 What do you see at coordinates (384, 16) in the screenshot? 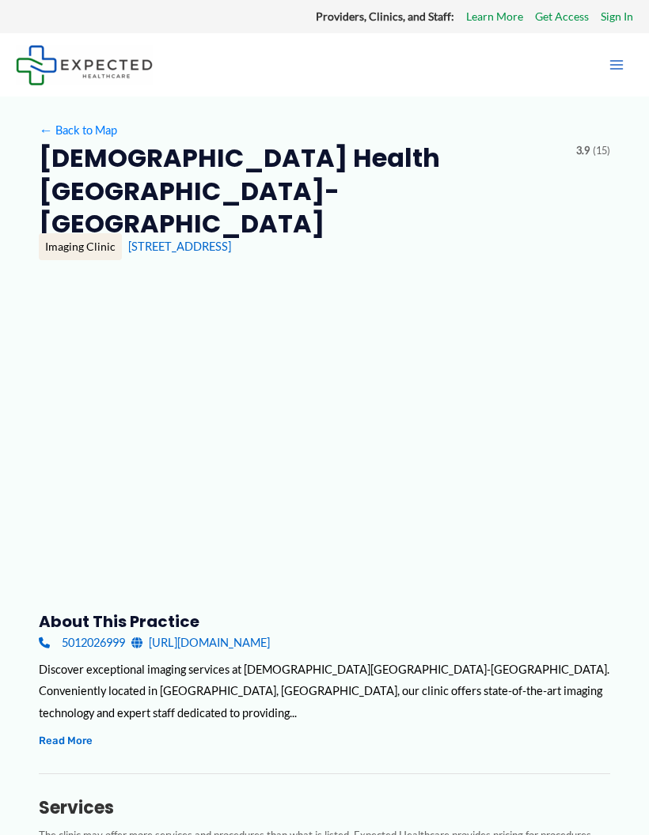
I see `strong: Providers, Clinics, and Staff:` at bounding box center [384, 16].